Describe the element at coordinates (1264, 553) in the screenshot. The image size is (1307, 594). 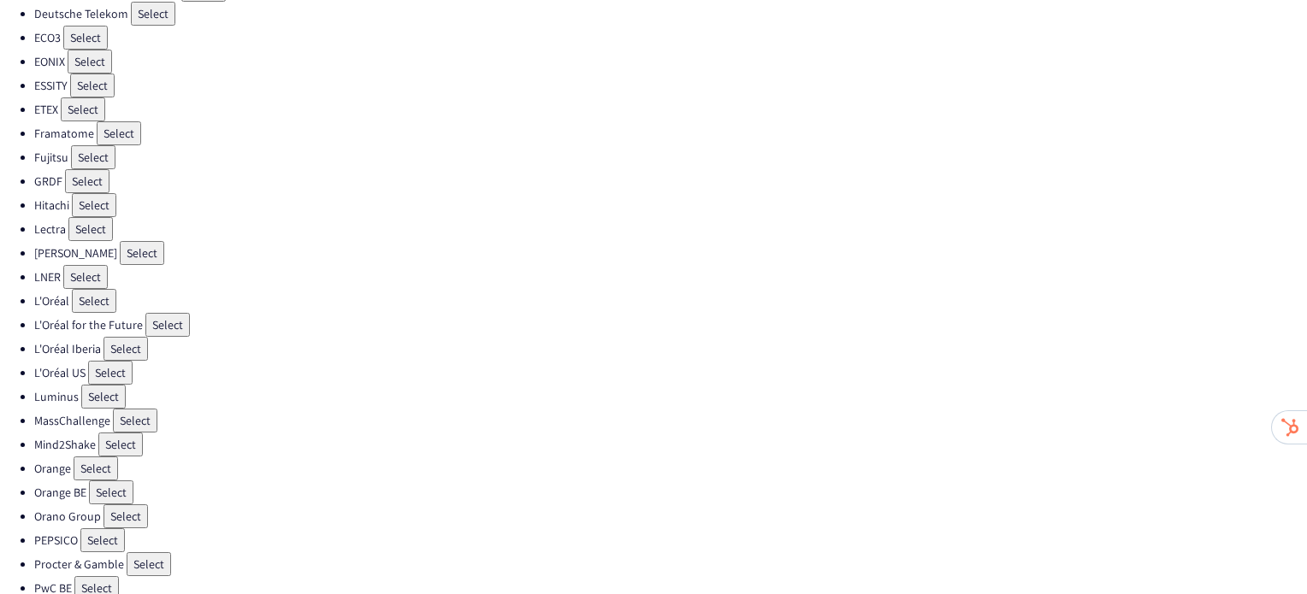
I see `div: Chat Widget` at that location.